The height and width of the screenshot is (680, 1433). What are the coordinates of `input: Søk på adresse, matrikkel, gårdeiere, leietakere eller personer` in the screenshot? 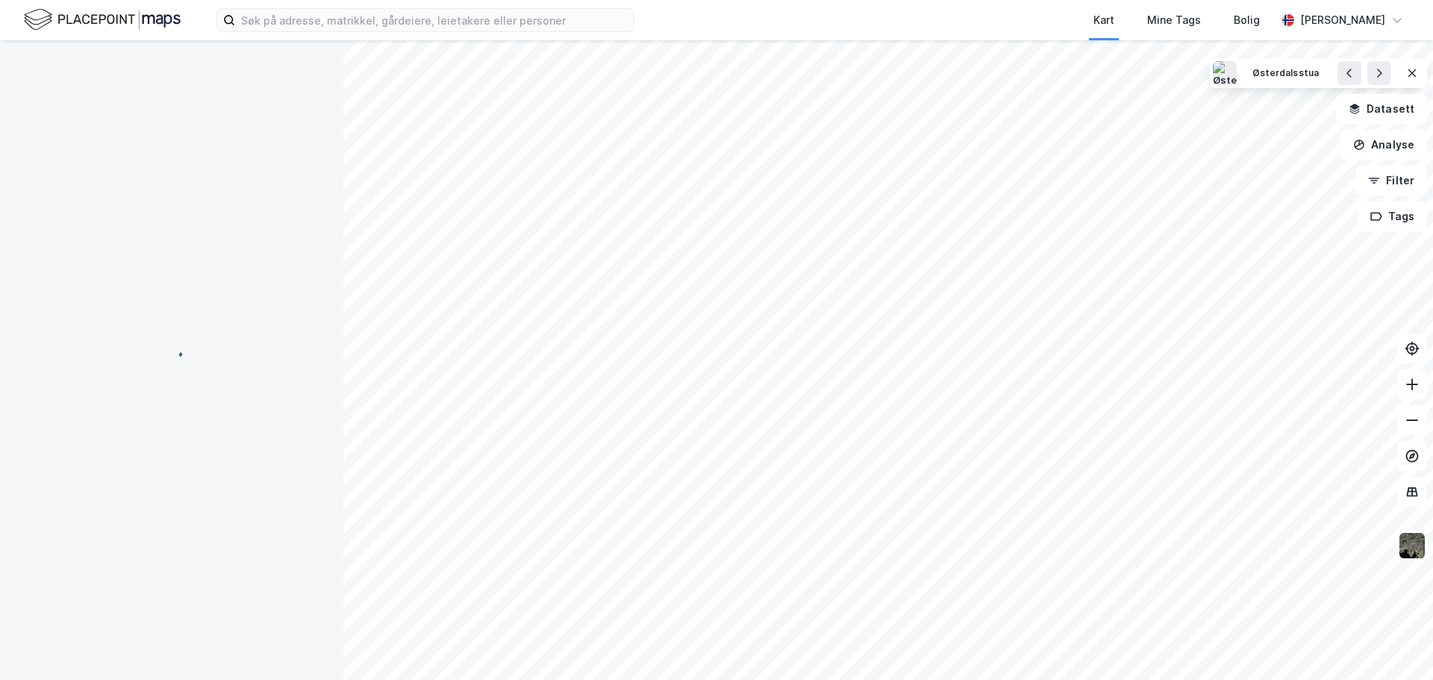 It's located at (434, 20).